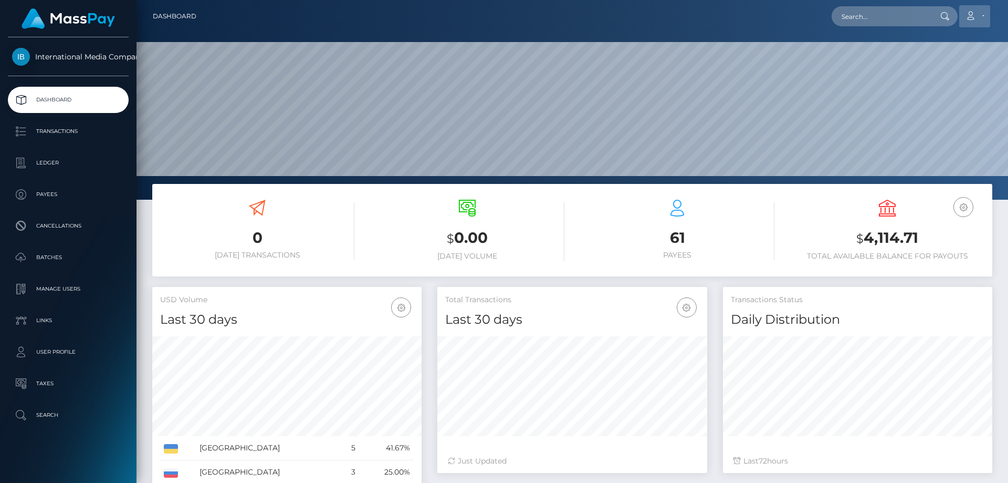  I want to click on img: International Media Company BV, so click(21, 57).